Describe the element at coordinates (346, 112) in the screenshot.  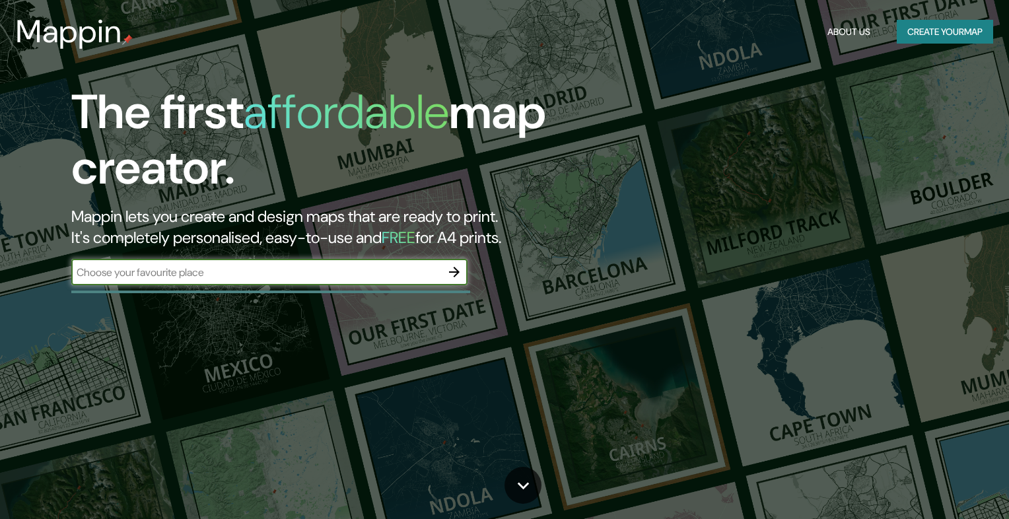
I see `h1: affordable` at that location.